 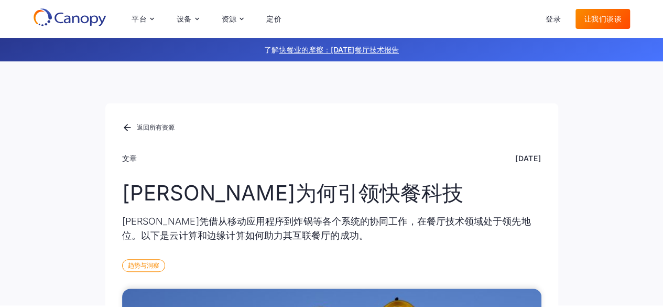 I want to click on font: 趋势与洞察, so click(x=144, y=265).